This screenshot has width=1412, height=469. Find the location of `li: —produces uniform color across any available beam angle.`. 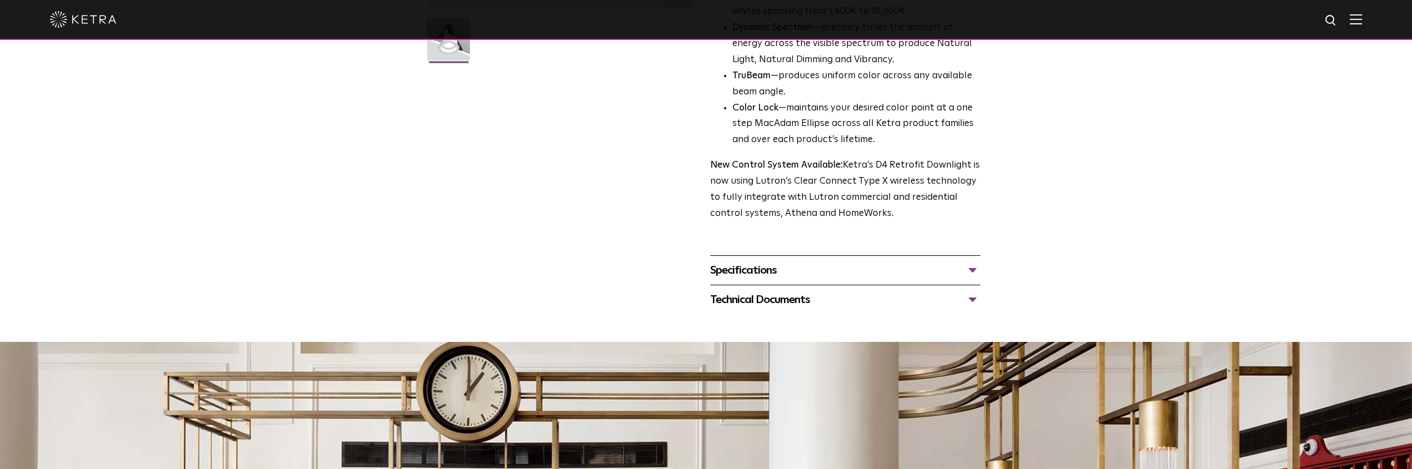

li: —produces uniform color across any available beam angle. is located at coordinates (856, 84).